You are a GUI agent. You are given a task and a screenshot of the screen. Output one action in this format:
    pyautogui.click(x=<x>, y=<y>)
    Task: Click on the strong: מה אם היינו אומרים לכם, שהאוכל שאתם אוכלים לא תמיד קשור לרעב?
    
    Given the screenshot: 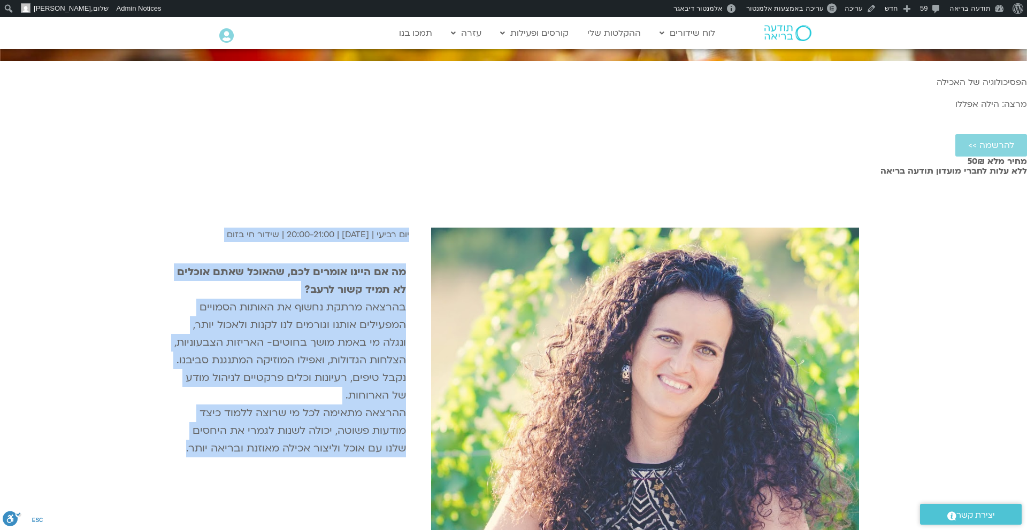 What is the action you would take?
    pyautogui.click(x=291, y=281)
    